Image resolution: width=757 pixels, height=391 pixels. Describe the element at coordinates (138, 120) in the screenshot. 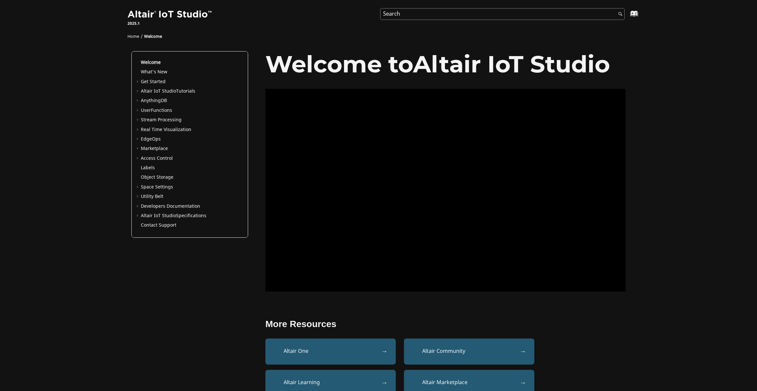

I see `span: Expand Stream Processing` at that location.